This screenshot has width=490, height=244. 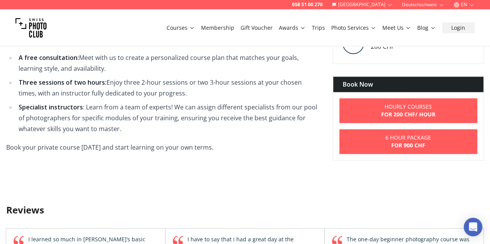 What do you see at coordinates (292, 28) in the screenshot?
I see `a: Awards` at bounding box center [292, 28].